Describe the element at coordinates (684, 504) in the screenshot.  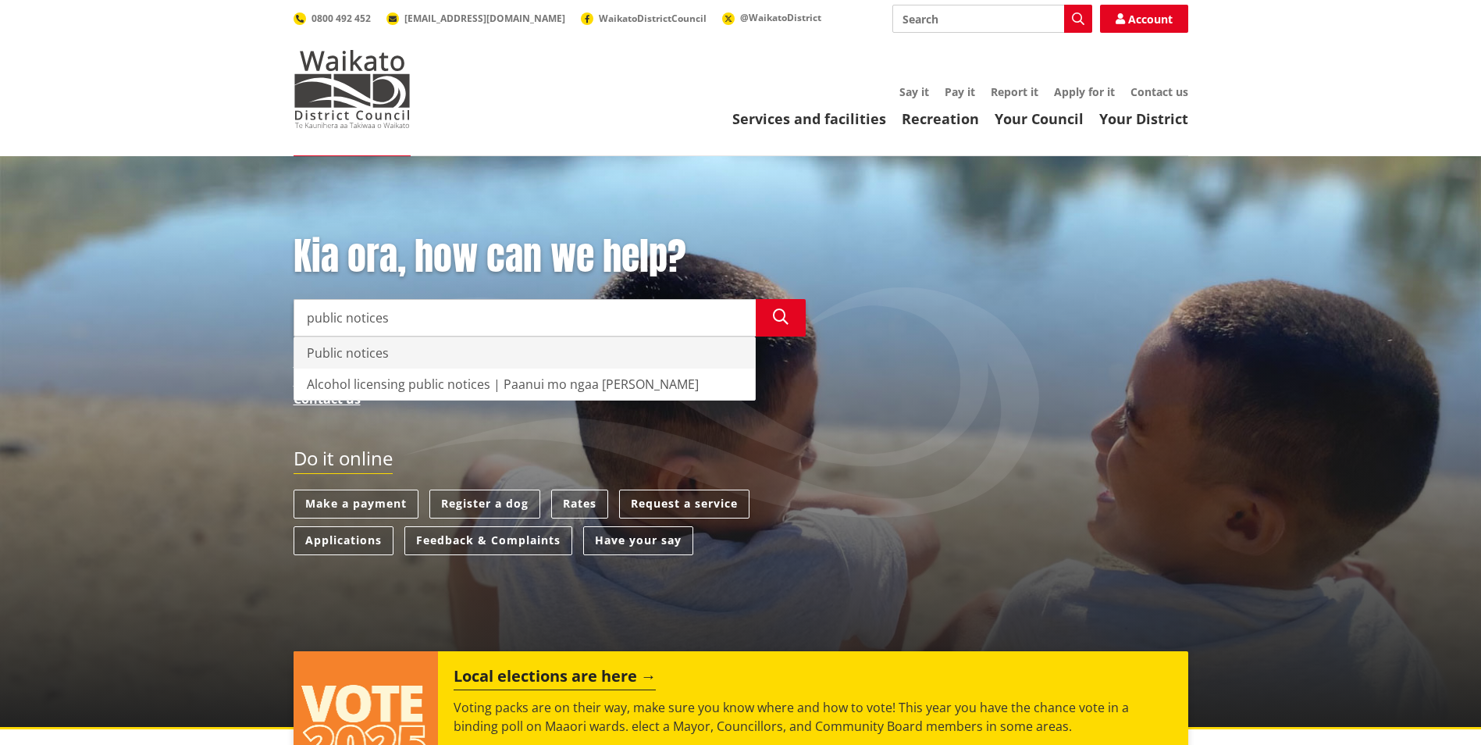
I see `a: Request a service` at that location.